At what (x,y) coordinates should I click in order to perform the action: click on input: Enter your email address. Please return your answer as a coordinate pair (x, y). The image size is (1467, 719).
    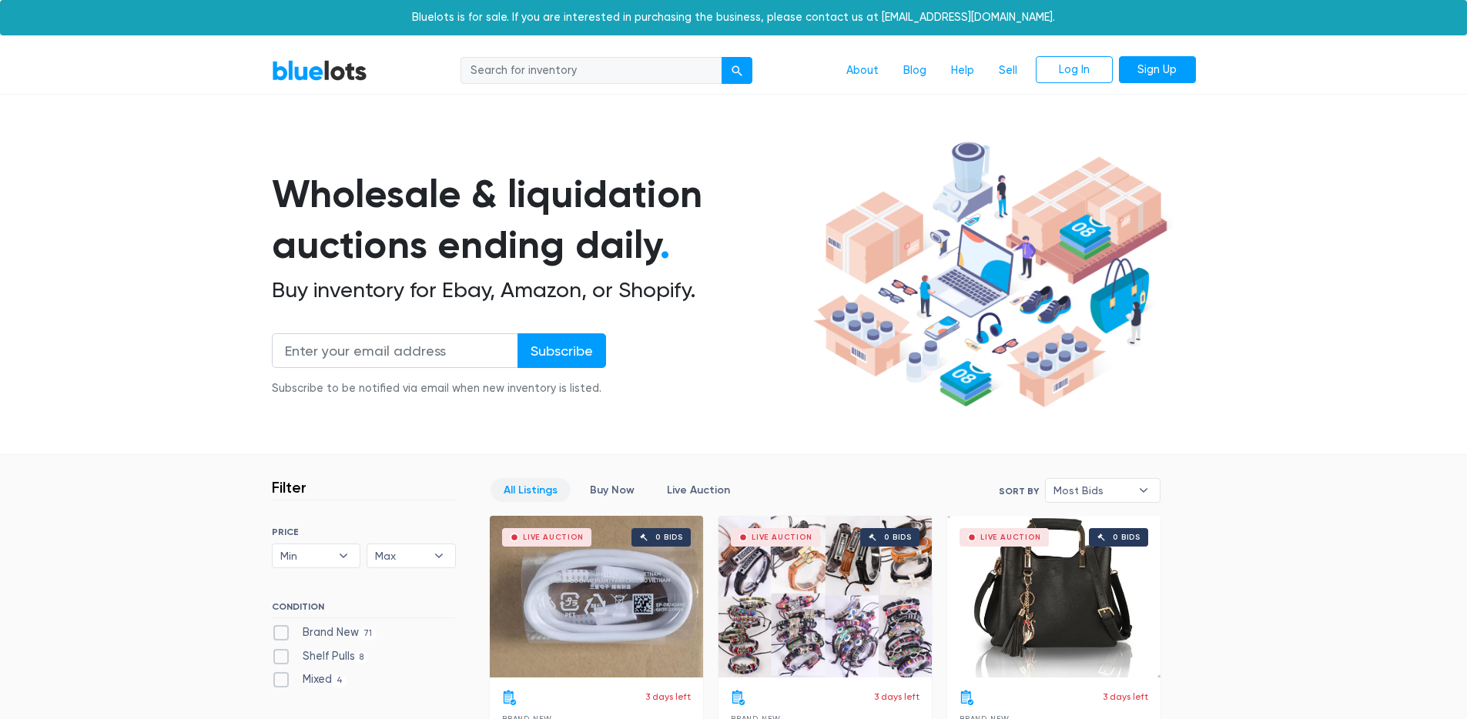
    Looking at the image, I should click on (395, 350).